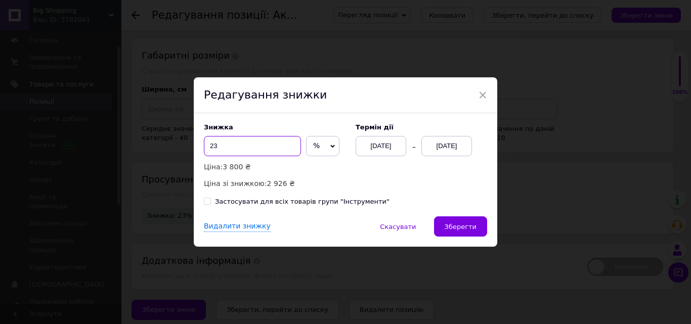  What do you see at coordinates (237, 227) in the screenshot?
I see `div: Видалити знижку` at bounding box center [237, 227].